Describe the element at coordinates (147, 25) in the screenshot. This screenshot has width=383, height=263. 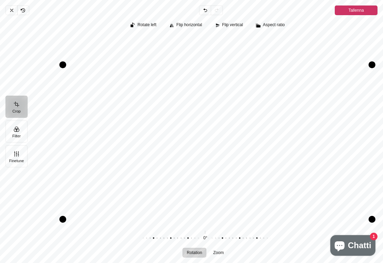
I see `span: Rotate left` at that location.